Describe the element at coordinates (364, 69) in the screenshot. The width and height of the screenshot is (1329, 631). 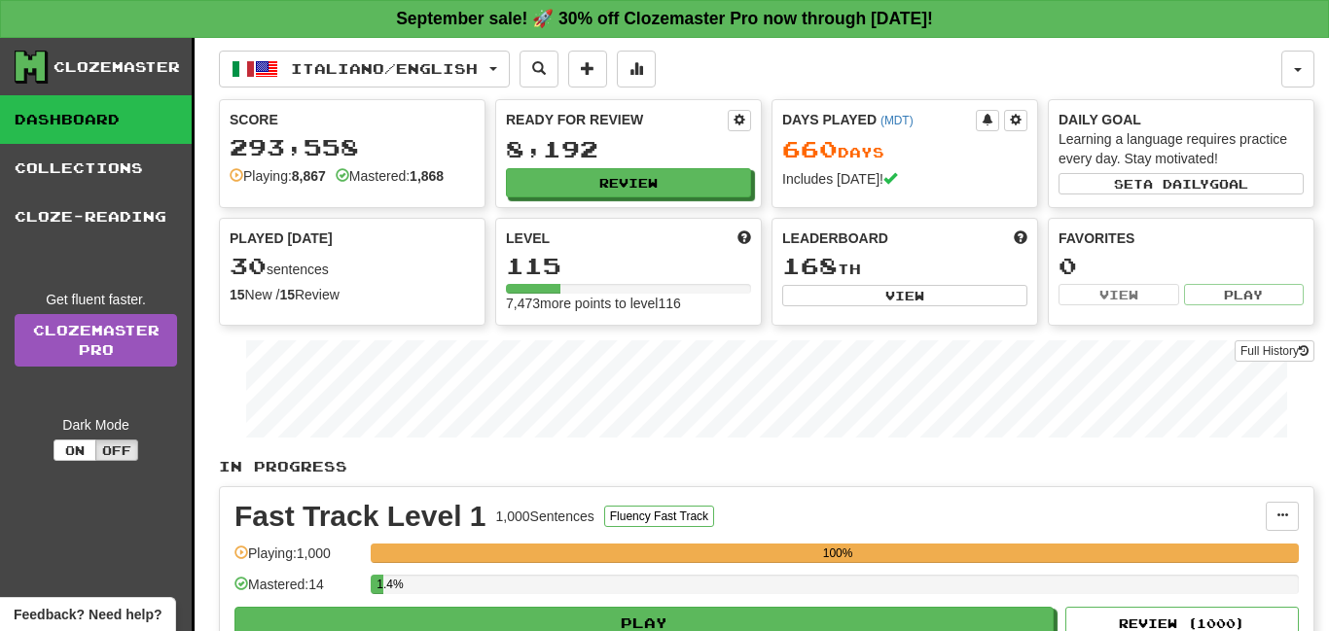
I see `button: Italiano/English` at that location.